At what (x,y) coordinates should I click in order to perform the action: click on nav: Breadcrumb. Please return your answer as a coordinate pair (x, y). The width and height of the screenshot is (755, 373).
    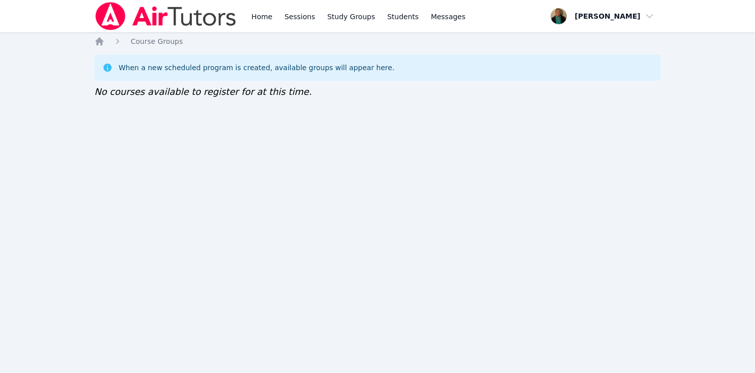
    Looking at the image, I should click on (378, 41).